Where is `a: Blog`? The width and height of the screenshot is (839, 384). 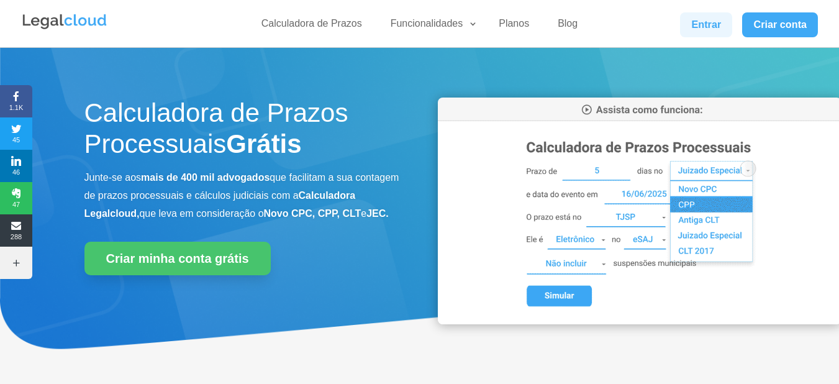
a: Blog is located at coordinates (567, 26).